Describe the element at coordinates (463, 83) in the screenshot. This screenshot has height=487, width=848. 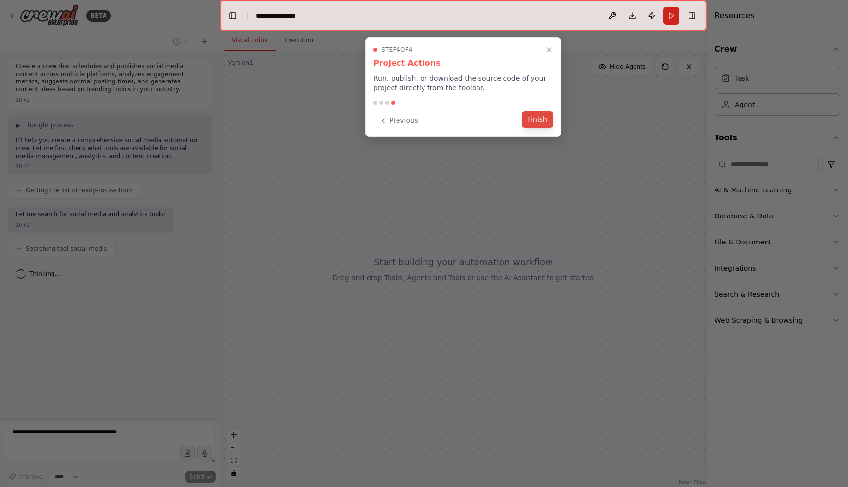
I see `p: Run, publish, or download the source code of your project directly from the toolbar.` at that location.